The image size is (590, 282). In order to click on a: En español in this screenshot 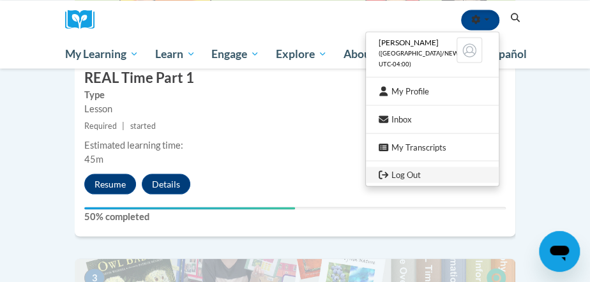, I will do `click(499, 54)`.